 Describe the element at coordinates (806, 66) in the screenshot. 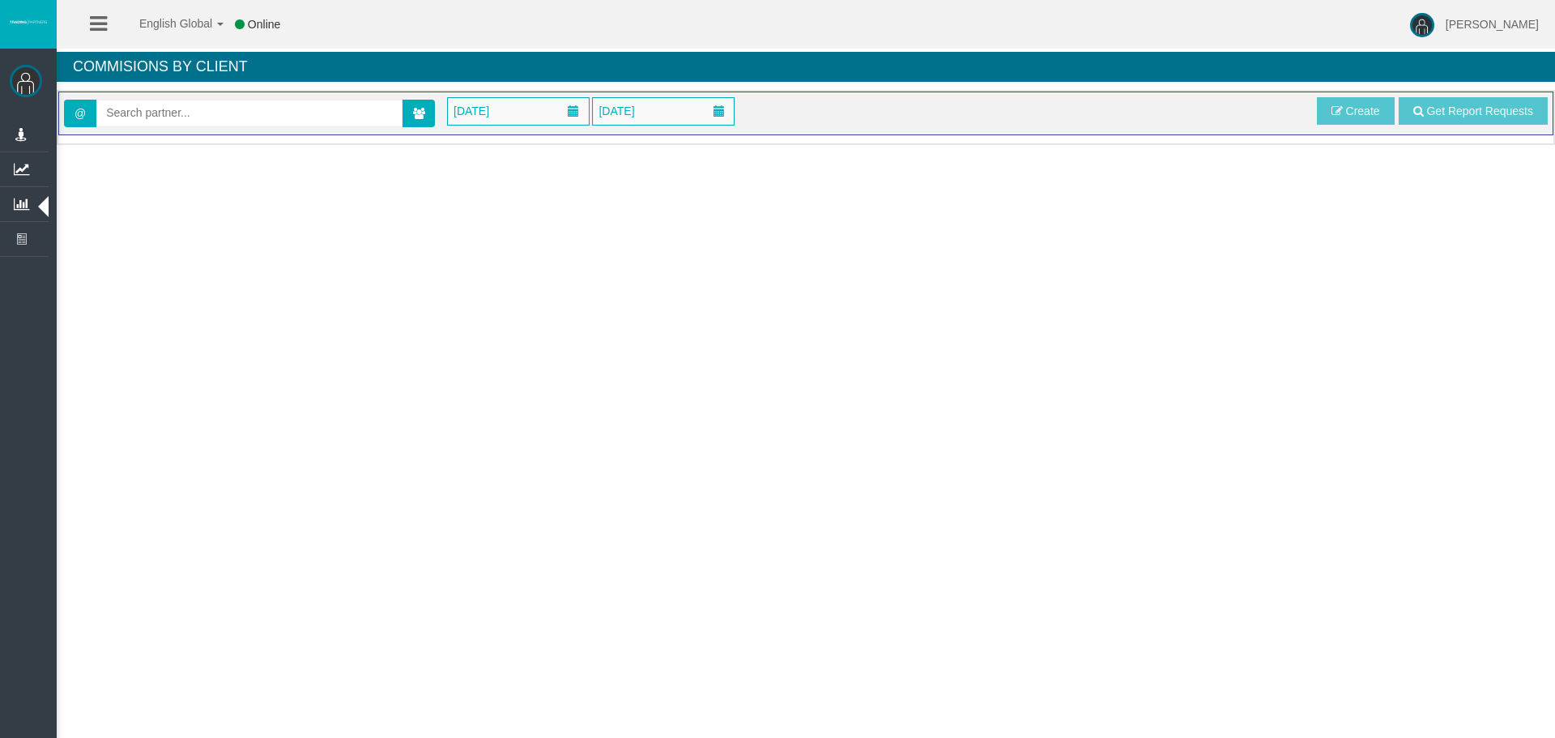

I see `h4: Commisions By Client` at that location.